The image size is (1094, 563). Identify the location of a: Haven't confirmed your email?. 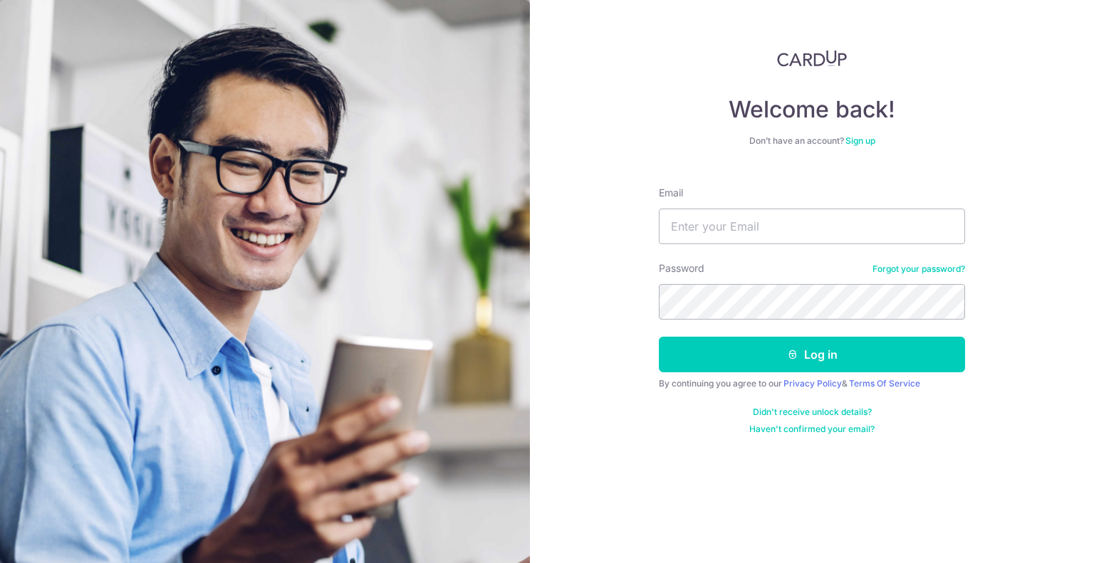
(812, 430).